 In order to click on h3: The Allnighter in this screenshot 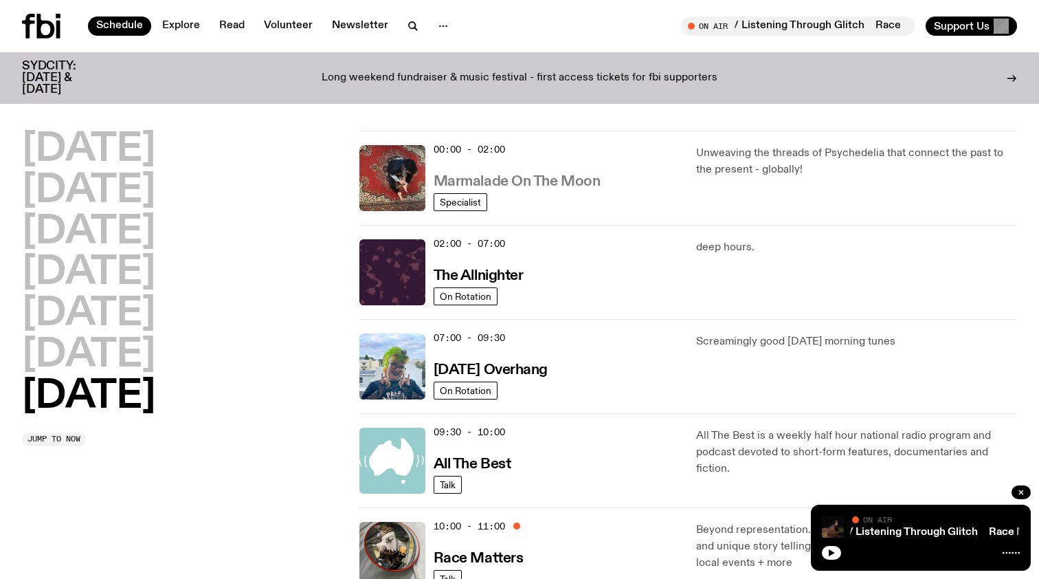, I will do `click(478, 276)`.